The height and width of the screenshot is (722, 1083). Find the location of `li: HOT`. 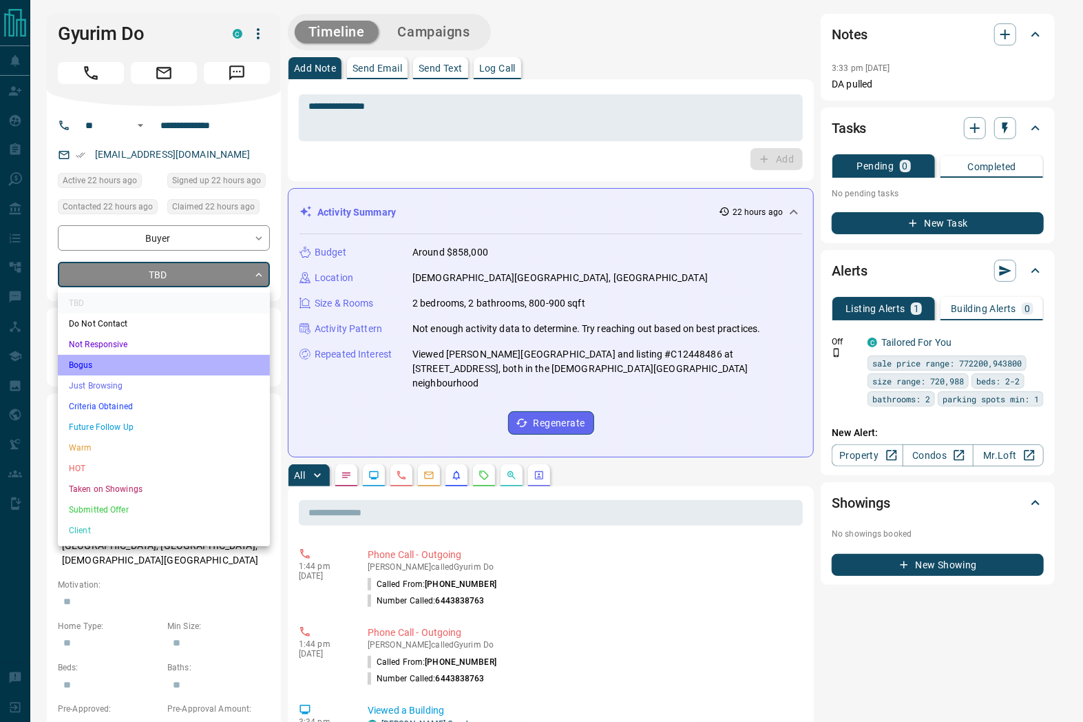

li: HOT is located at coordinates (164, 468).